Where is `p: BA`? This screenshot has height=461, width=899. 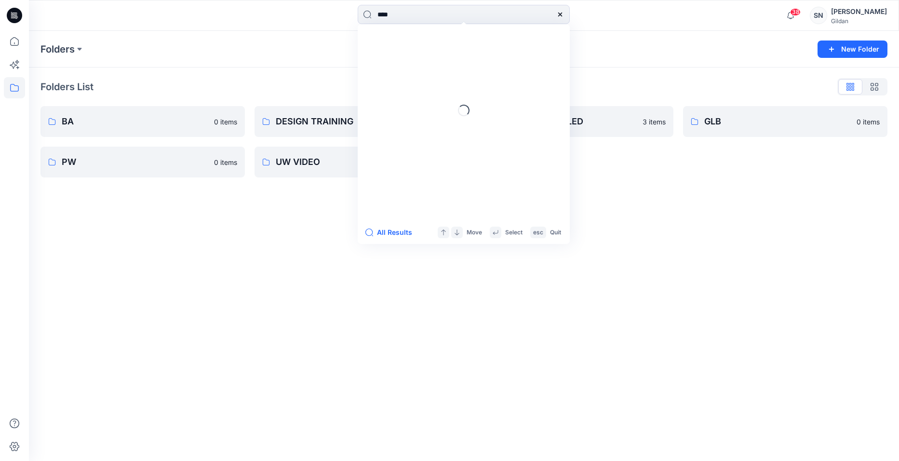 p: BA is located at coordinates (135, 121).